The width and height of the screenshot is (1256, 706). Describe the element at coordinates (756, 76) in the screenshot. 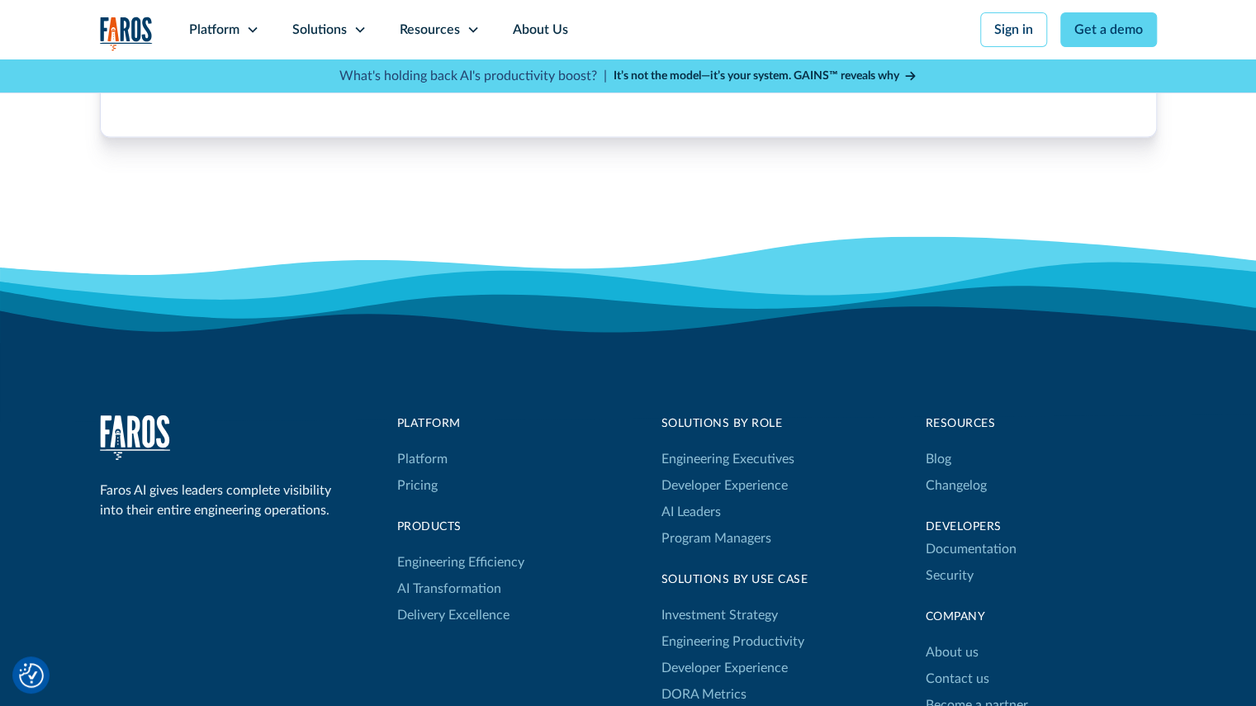

I see `strong: It’s not the model—it’s your system. GAINS™ reveals why` at that location.